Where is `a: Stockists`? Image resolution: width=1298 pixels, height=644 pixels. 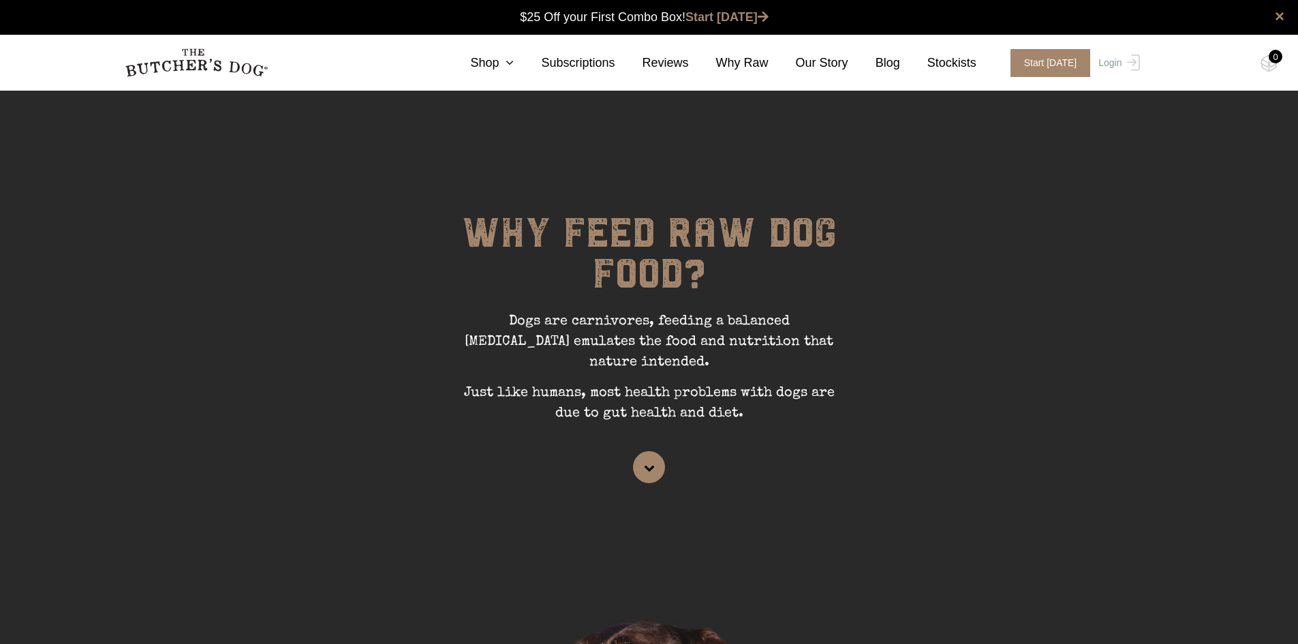
a: Stockists is located at coordinates (938, 63).